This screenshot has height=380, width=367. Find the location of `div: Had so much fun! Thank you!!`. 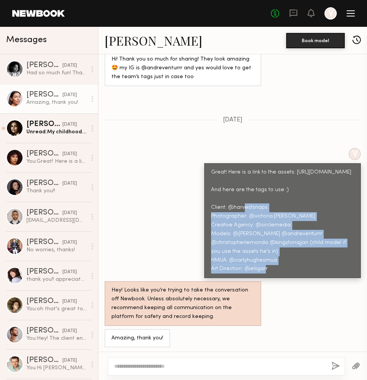

div: Had so much fun! Thank you!! is located at coordinates (56, 73).